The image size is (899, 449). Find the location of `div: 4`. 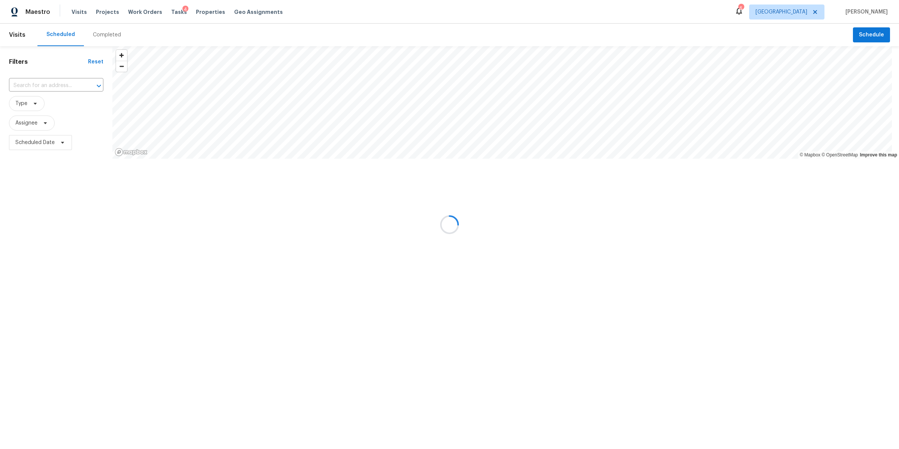

div: 4 is located at coordinates (185, 9).